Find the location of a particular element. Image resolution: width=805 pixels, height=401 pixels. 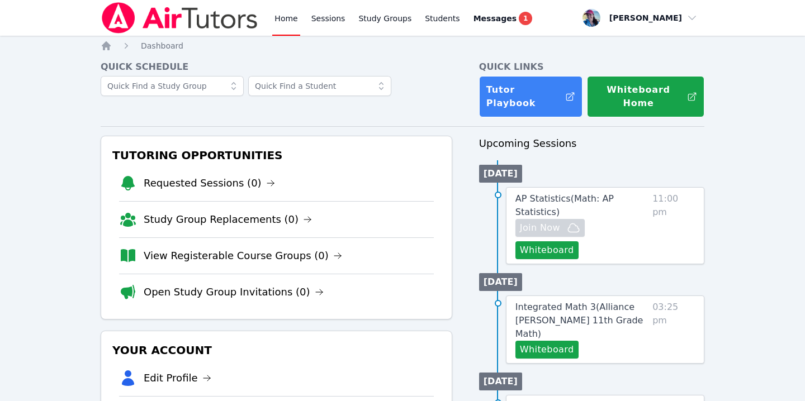

button: Join Now is located at coordinates (550, 228).